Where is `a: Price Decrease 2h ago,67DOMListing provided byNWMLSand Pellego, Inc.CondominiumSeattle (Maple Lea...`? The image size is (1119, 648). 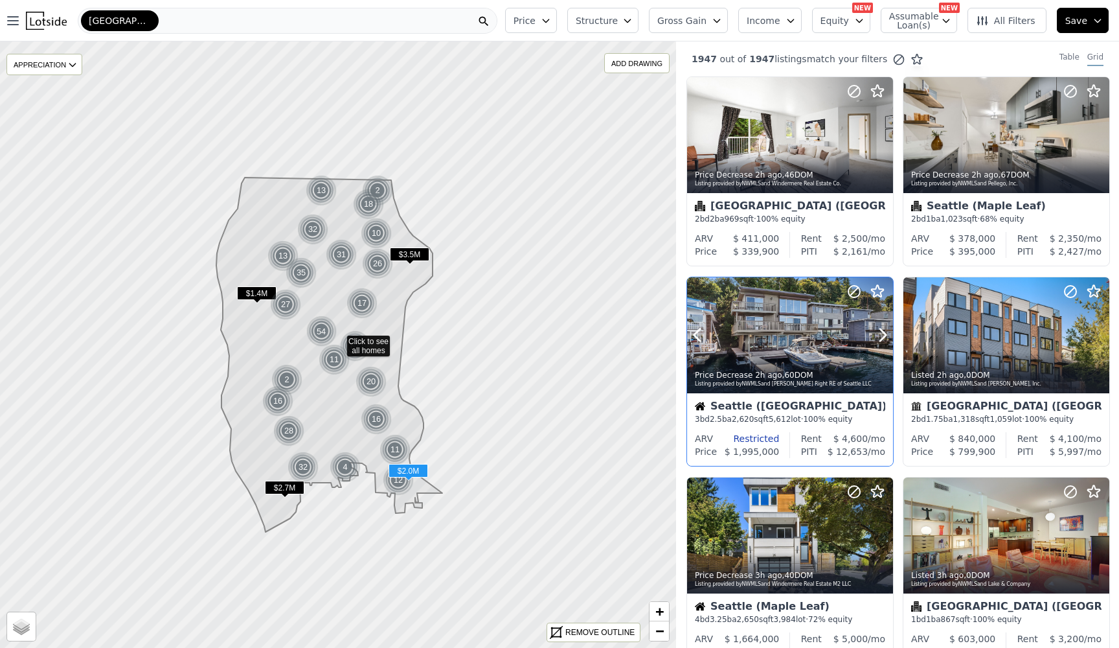
a: Price Decrease 2h ago,67DOMListing provided byNWMLSand Pellego, Inc.CondominiumSeattle (Maple Lea... is located at coordinates (1006, 171).